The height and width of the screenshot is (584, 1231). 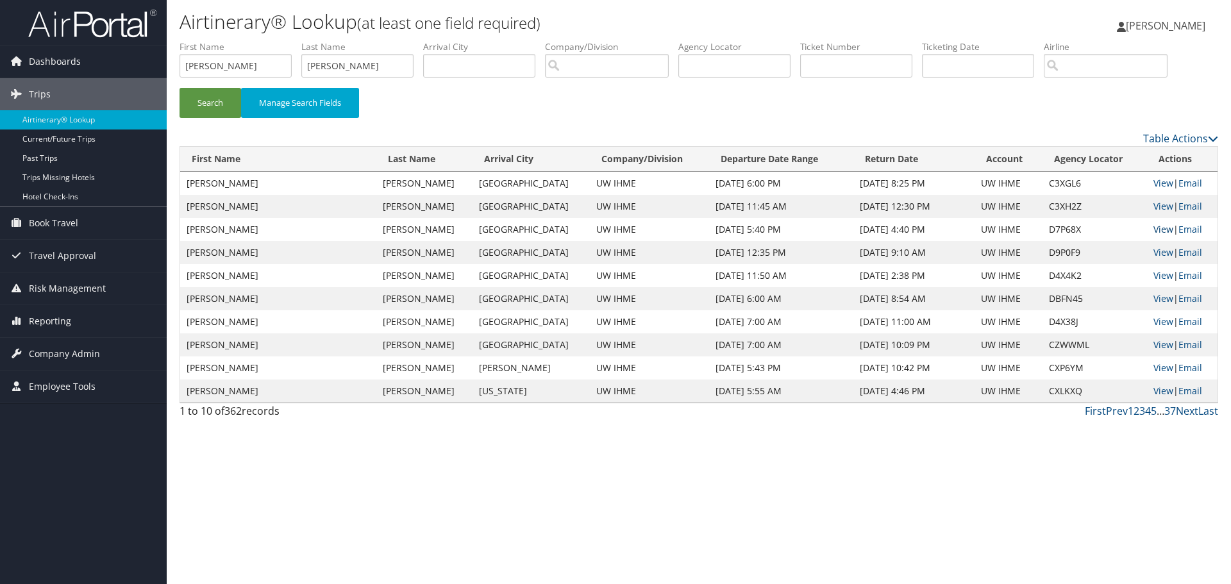 I want to click on span: Employee Tools, so click(x=62, y=387).